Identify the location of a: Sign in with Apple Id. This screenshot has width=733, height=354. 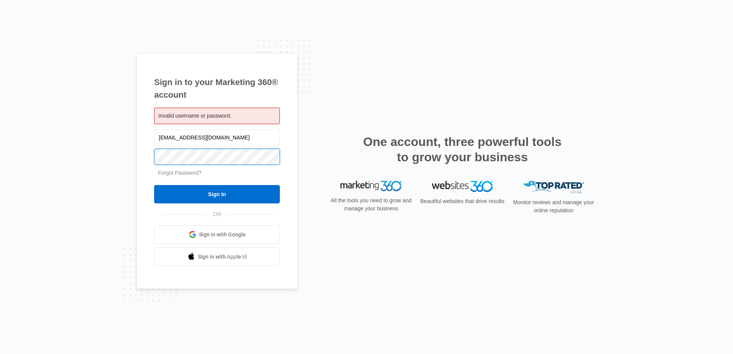
(217, 257).